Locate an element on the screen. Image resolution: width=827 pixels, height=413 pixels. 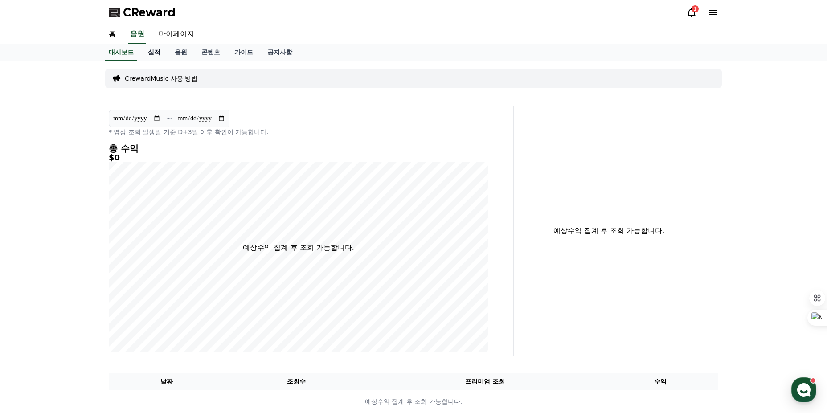
span: 홈 is located at coordinates (31, 299).